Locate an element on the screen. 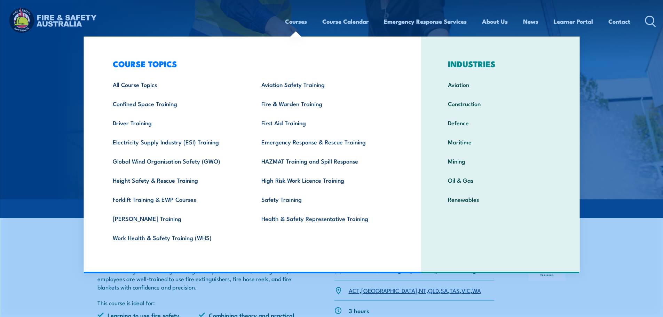 Image resolution: width=663 pixels, height=317 pixels. a: Emergency Response & Rescue Training is located at coordinates (324, 142).